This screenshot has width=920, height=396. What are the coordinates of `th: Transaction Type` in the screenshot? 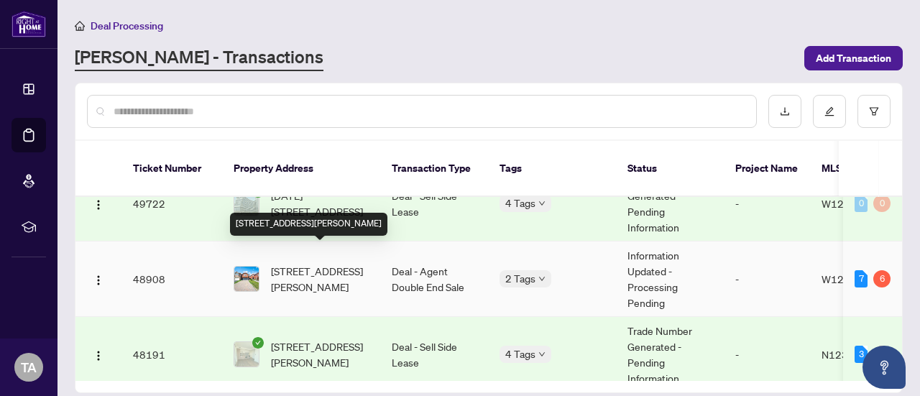 It's located at (434, 169).